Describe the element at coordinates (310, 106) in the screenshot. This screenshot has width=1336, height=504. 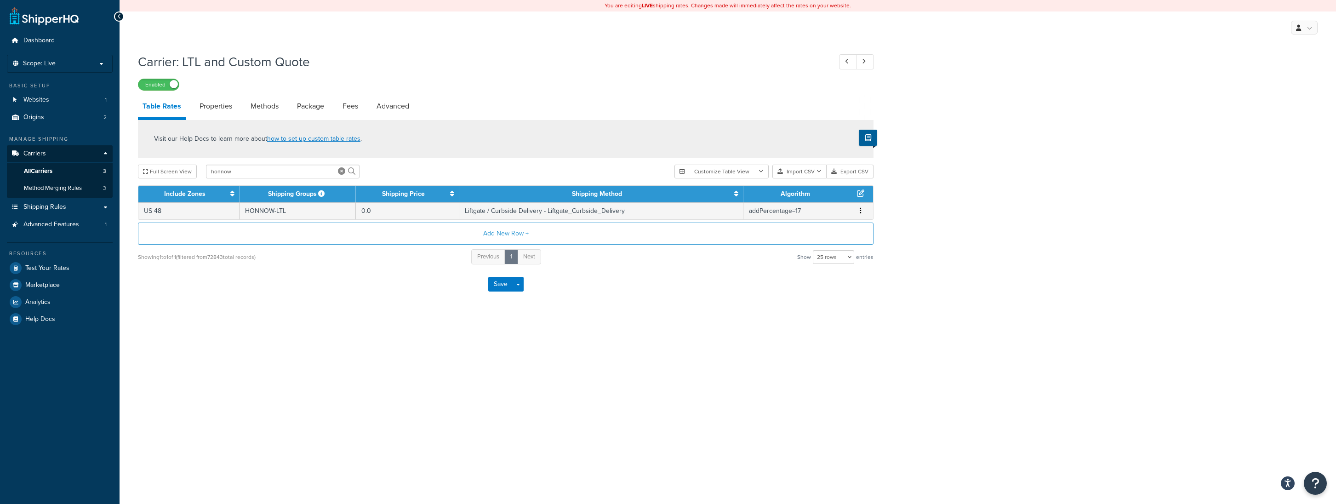
I see `a: Package` at that location.